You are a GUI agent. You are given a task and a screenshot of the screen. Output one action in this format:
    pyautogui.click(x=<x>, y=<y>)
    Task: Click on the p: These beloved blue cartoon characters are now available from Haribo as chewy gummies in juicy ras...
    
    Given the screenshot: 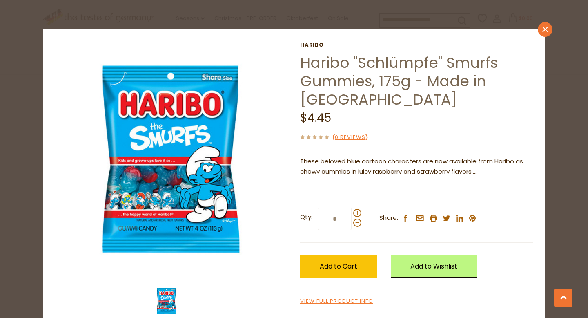 What is the action you would take?
    pyautogui.click(x=417, y=167)
    